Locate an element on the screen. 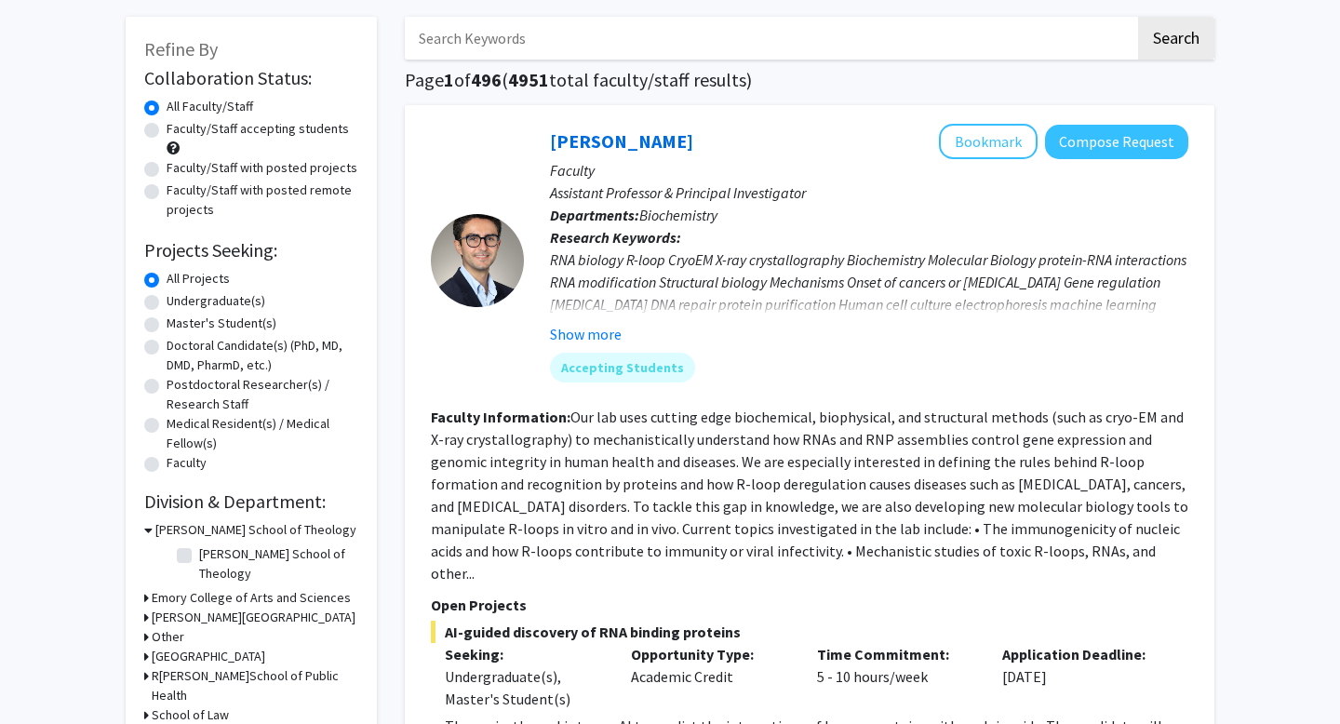  button: Show more is located at coordinates (585, 334).